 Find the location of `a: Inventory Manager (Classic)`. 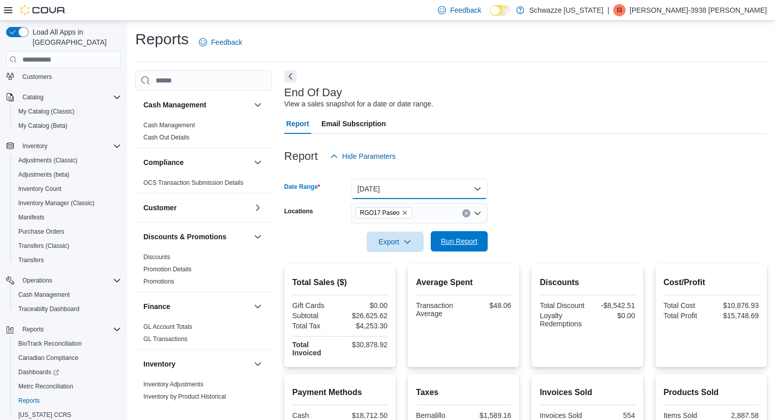

a: Inventory Manager (Classic) is located at coordinates (56, 203).